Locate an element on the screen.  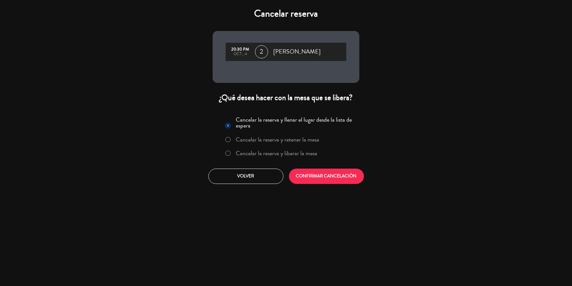
label: Cancelar la reserva y llenar el lugar desde la lista de espera is located at coordinates (296, 123).